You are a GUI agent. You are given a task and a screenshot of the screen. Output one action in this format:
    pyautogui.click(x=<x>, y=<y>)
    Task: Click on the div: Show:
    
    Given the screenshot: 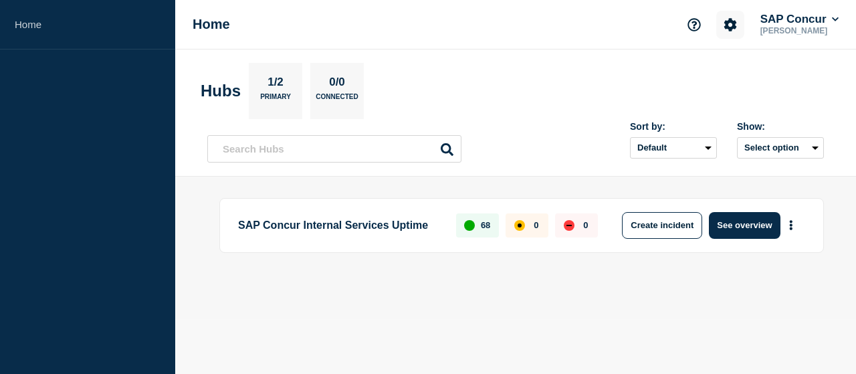 What is the action you would take?
    pyautogui.click(x=780, y=126)
    